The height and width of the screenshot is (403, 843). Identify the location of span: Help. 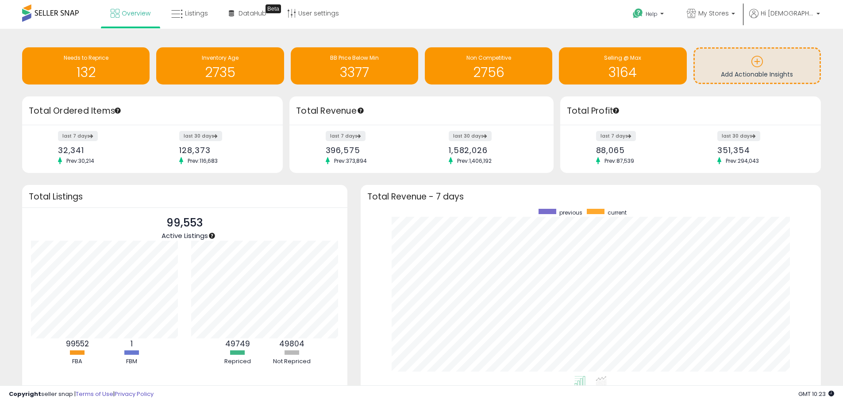
(652, 14).